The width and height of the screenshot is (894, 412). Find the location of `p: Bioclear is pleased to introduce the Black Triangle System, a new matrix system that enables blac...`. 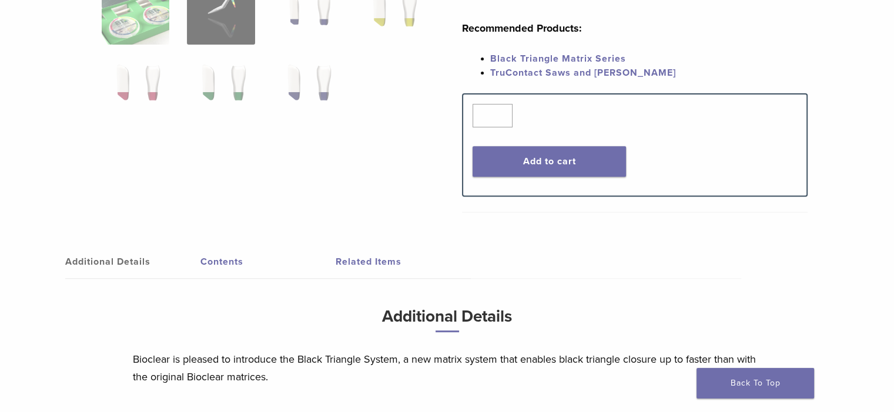

p: Bioclear is pleased to introduce the Black Triangle System, a new matrix system that enables blac... is located at coordinates (447, 368).